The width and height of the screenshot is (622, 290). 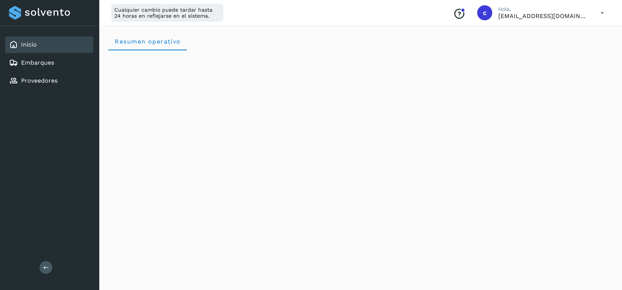 I want to click on div: Proveedores, so click(x=49, y=81).